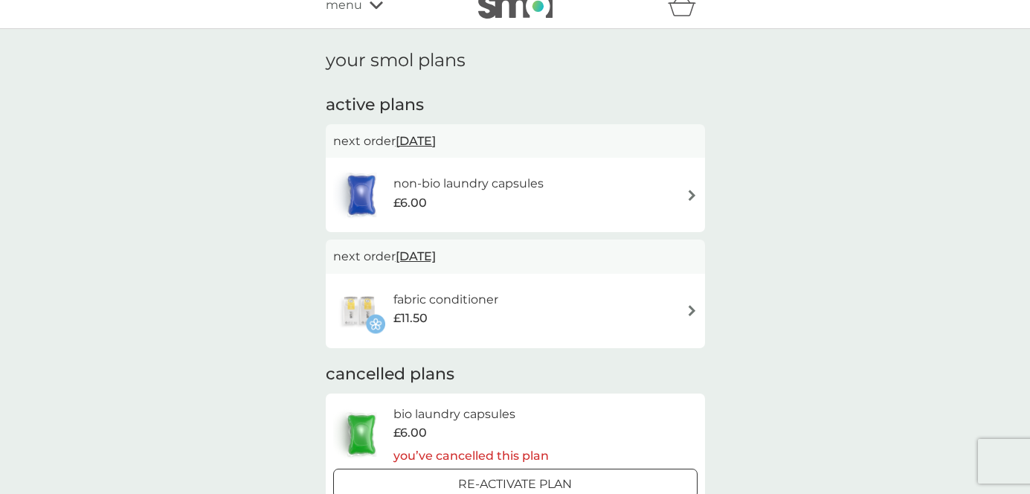 The height and width of the screenshot is (494, 1030). What do you see at coordinates (515, 105) in the screenshot?
I see `h2: active plans` at bounding box center [515, 105].